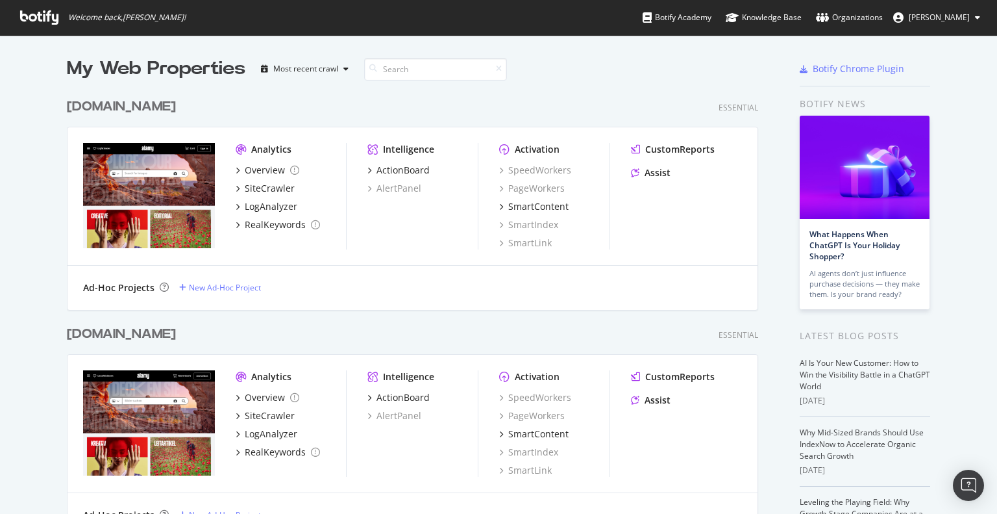 The width and height of the screenshot is (997, 514). Describe the element at coordinates (220, 287) in the screenshot. I see `a: New Ad-Hoc Project` at that location.